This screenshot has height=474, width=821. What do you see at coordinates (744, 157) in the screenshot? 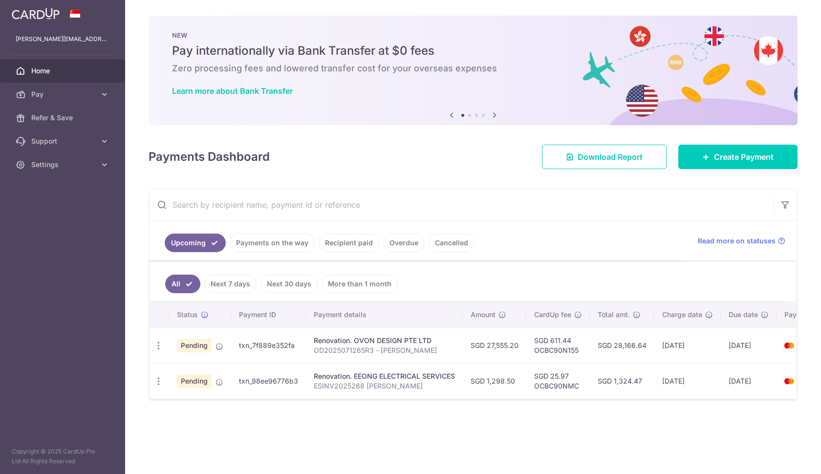
I see `span: Create Payment` at bounding box center [744, 157].